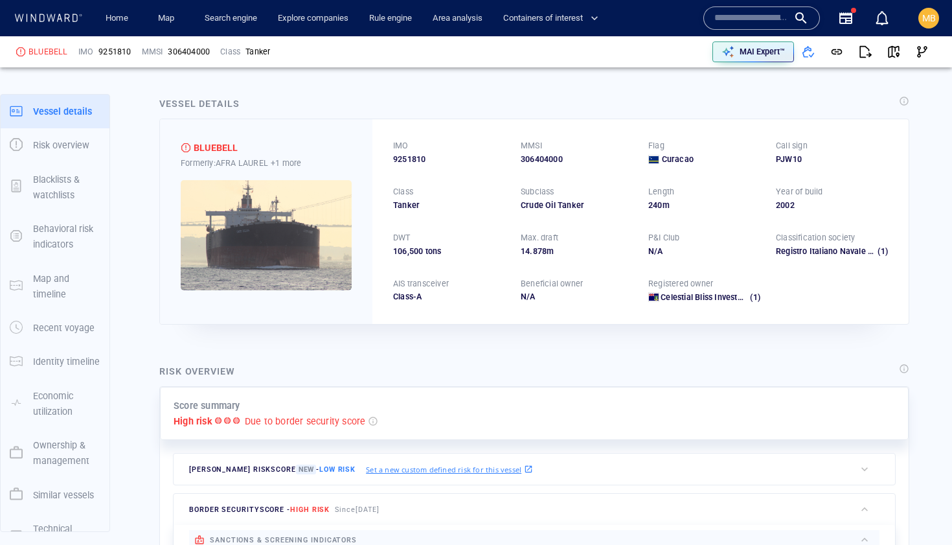  What do you see at coordinates (63, 495) in the screenshot?
I see `p: Similar vessels` at bounding box center [63, 495].